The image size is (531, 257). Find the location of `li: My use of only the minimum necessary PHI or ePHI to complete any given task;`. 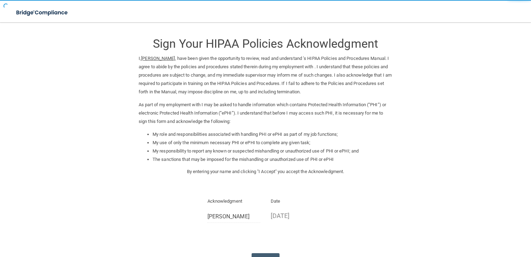

li: My use of only the minimum necessary PHI or ePHI to complete any given task; is located at coordinates (273, 143).